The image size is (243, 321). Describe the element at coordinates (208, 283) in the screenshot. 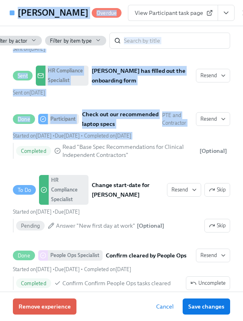

I see `span: Uncomplete` at that location.